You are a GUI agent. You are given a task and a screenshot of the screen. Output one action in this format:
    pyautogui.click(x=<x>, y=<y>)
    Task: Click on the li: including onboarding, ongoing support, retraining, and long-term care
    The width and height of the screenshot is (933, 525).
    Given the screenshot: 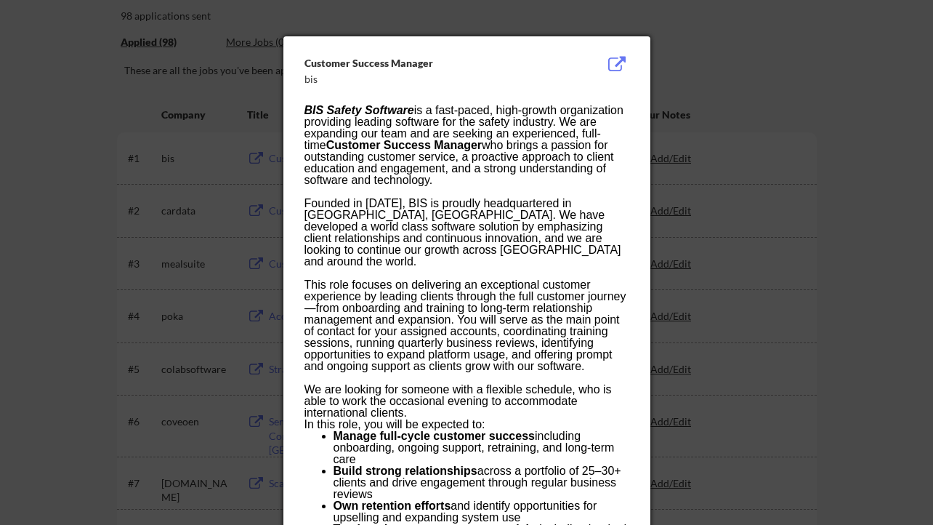 What is the action you would take?
    pyautogui.click(x=481, y=448)
    